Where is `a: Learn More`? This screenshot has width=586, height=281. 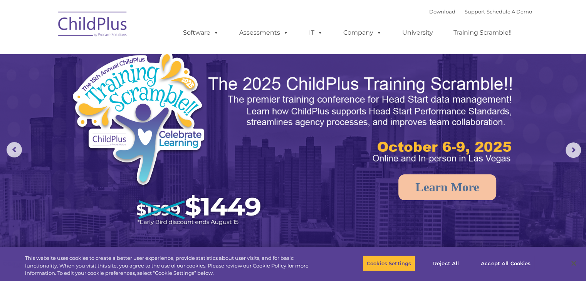 a: Learn More is located at coordinates (447, 187).